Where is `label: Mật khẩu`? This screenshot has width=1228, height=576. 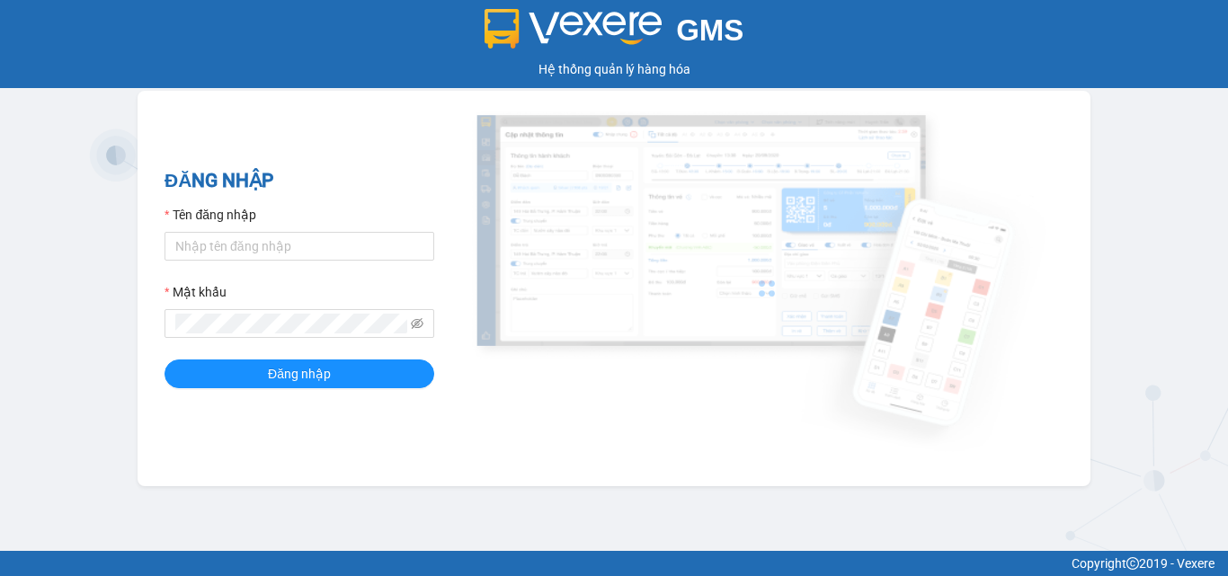
label: Mật khẩu is located at coordinates (195, 292).